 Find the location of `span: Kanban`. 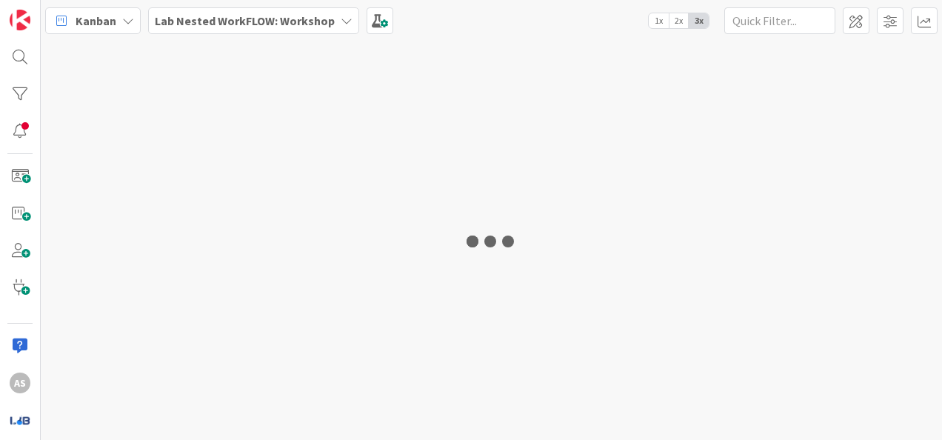

span: Kanban is located at coordinates (96, 21).